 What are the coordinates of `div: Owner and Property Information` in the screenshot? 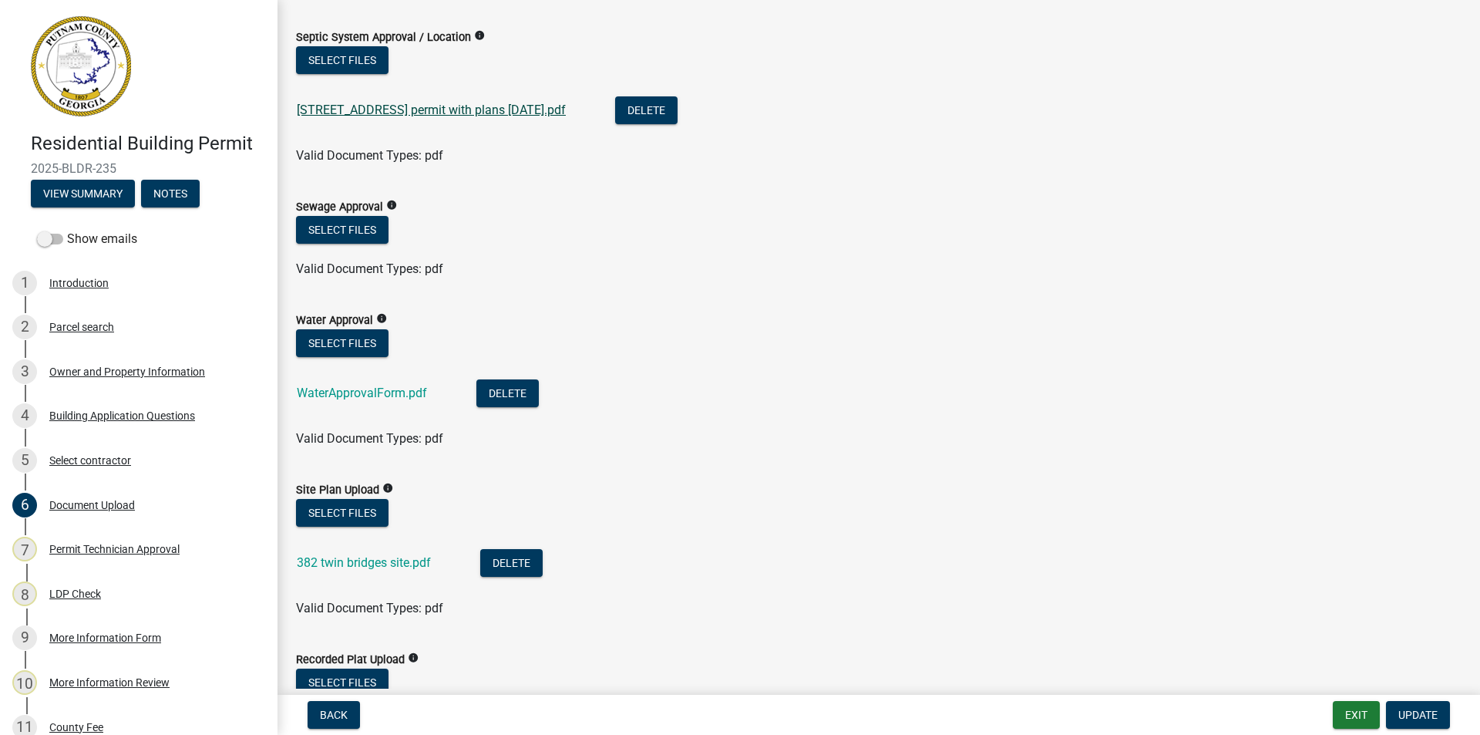 It's located at (127, 372).